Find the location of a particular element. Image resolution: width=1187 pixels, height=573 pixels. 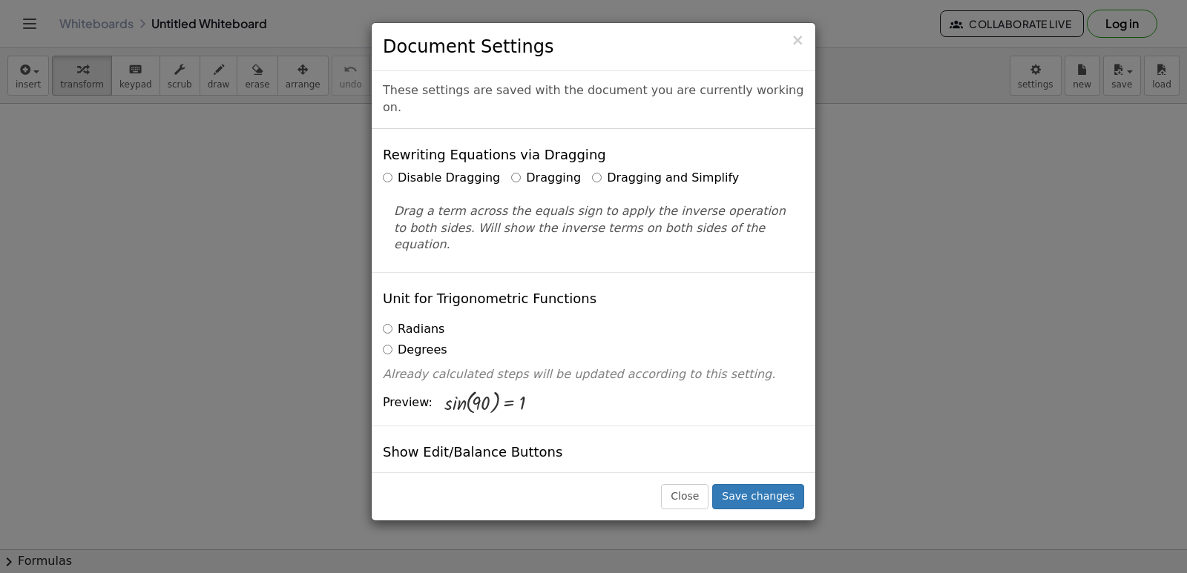

button: Save changes is located at coordinates (758, 497).